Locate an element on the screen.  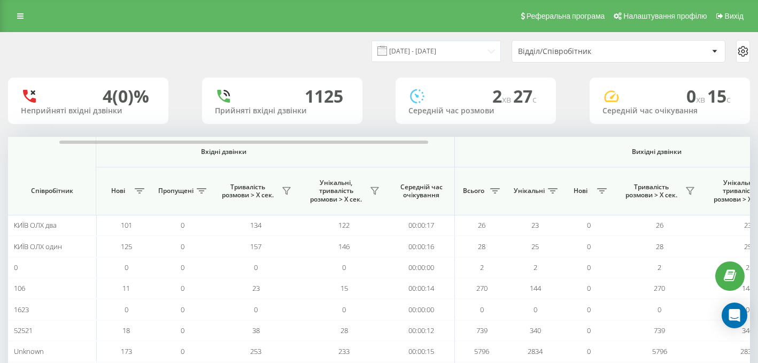
td: 00:00:17 is located at coordinates (421, 225).